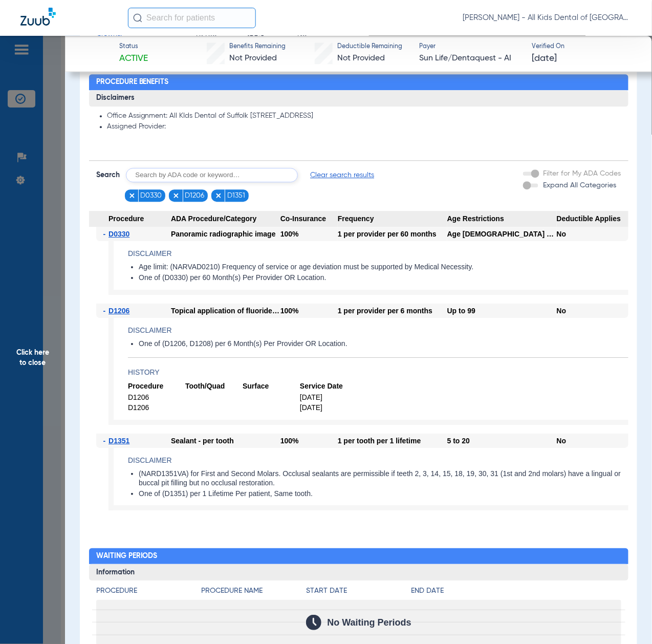  I want to click on li: Assigned Provider:, so click(364, 127).